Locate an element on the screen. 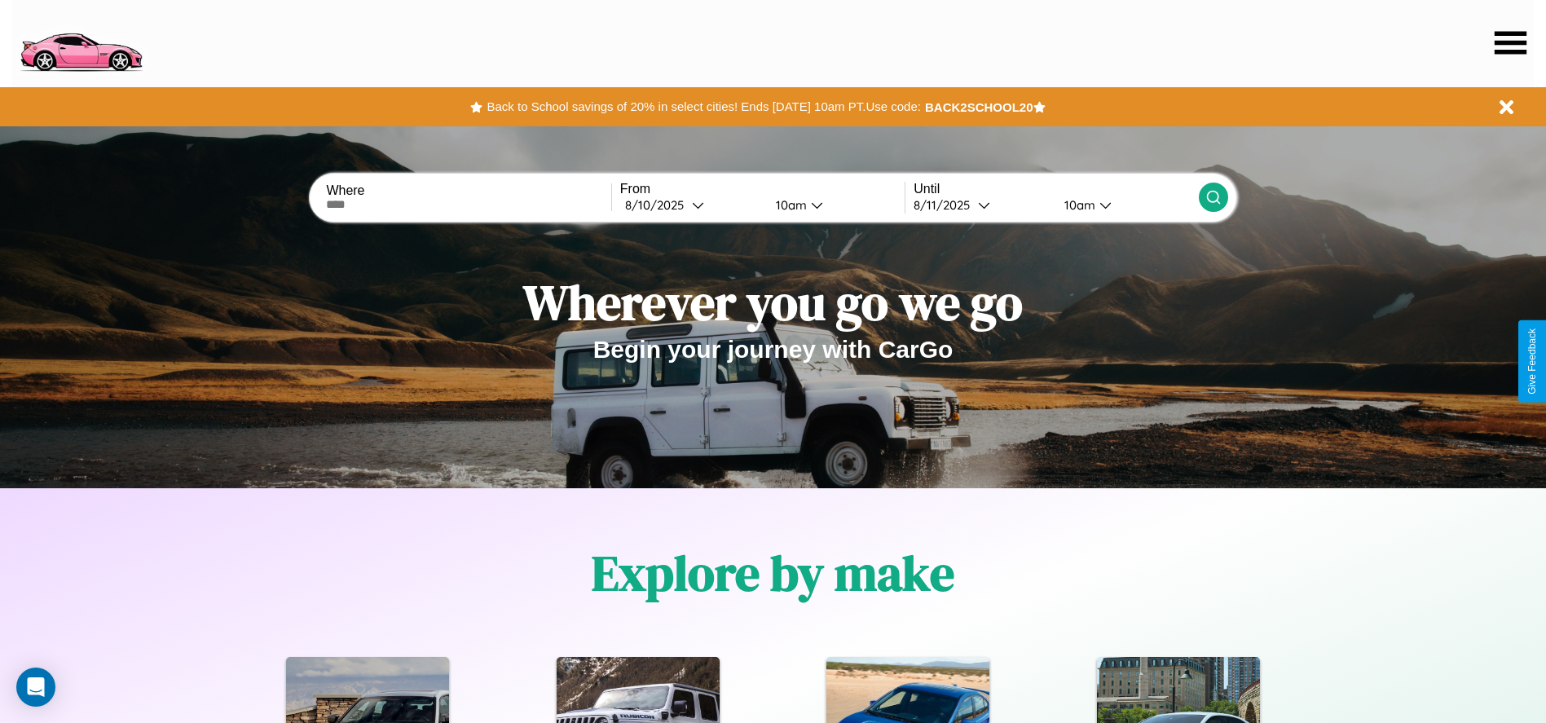 The height and width of the screenshot is (723, 1546). b: BACK2SCHOOL20 is located at coordinates (979, 107).